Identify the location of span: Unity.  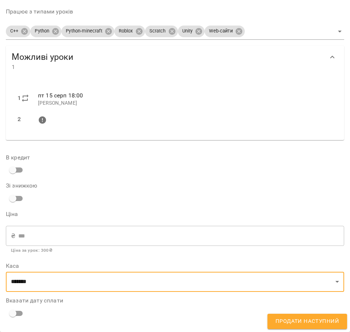
(187, 31).